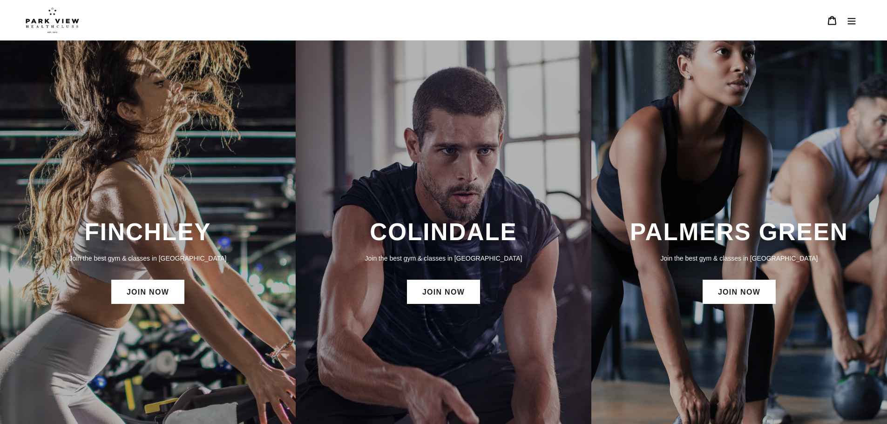  Describe the element at coordinates (148, 232) in the screenshot. I see `h3: FINCHLEY` at that location.